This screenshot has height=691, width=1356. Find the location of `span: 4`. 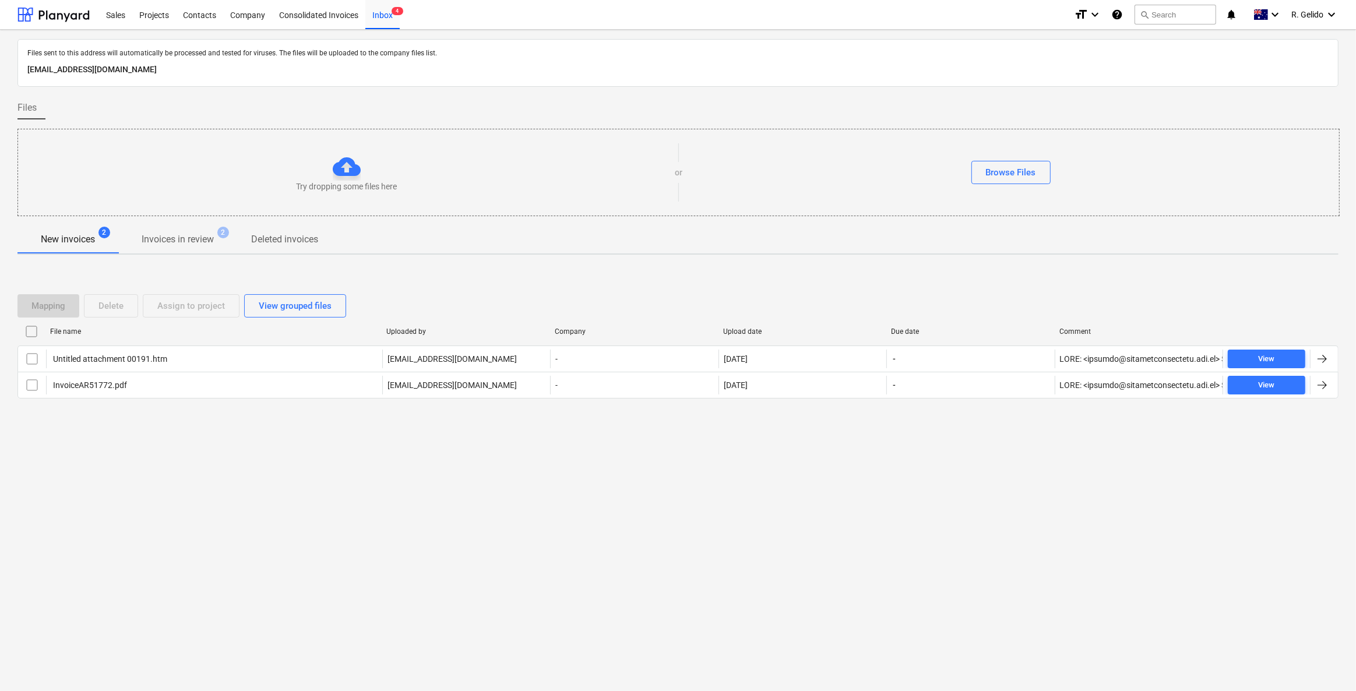

span: 4 is located at coordinates (397, 11).